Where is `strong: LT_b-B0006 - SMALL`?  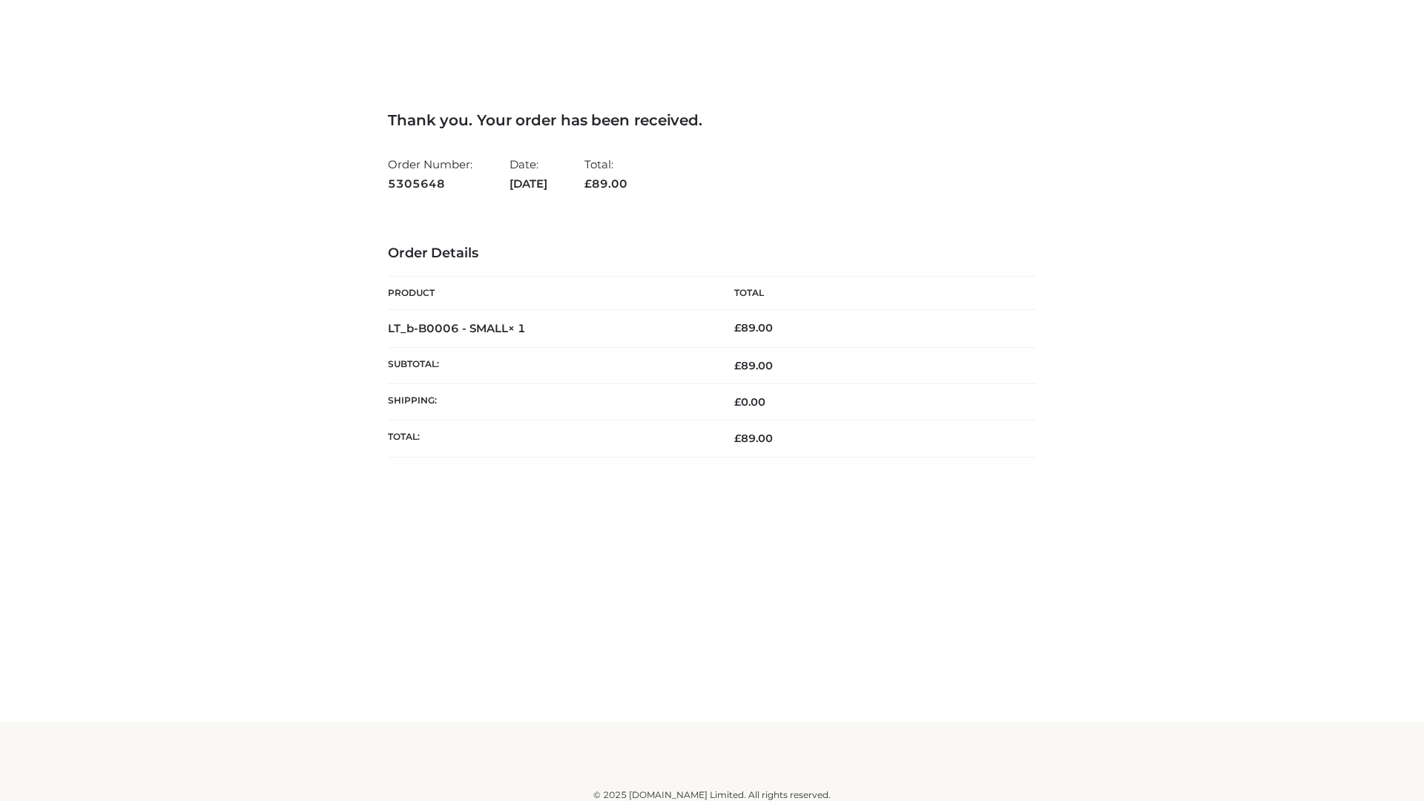
strong: LT_b-B0006 - SMALL is located at coordinates (457, 328).